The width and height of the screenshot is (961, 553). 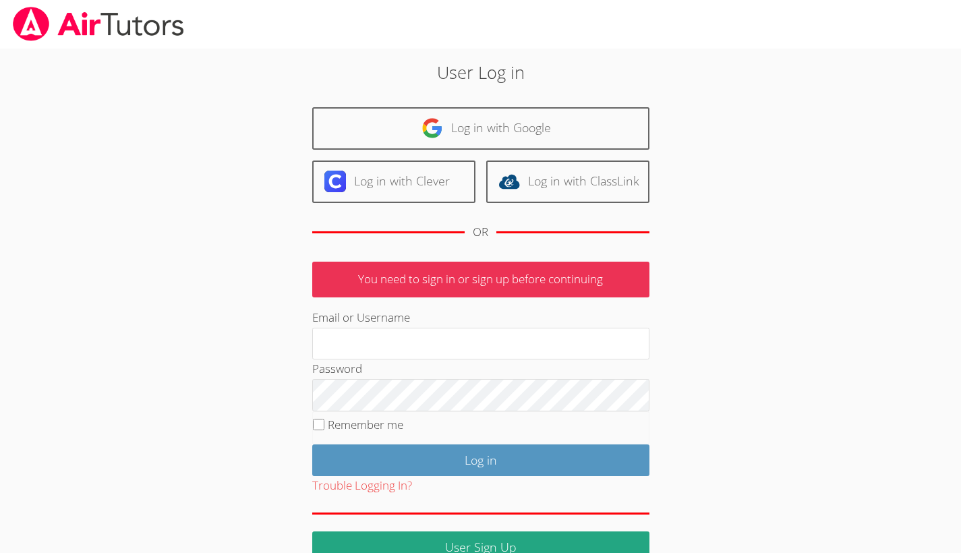 What do you see at coordinates (432, 128) in the screenshot?
I see `img: google-logo-50288ca7cdecda66e5e0955fdab243c47b7ad437acaf1139b6f446037453330a.svg` at bounding box center [432, 128].